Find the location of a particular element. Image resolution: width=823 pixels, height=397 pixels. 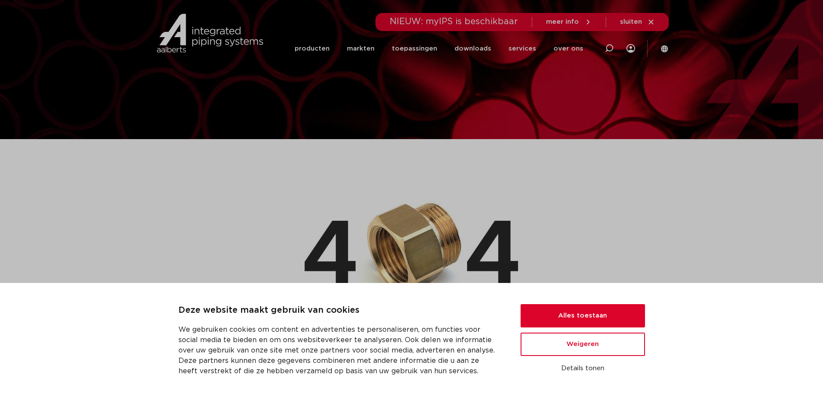

a: downloads is located at coordinates (473, 48).